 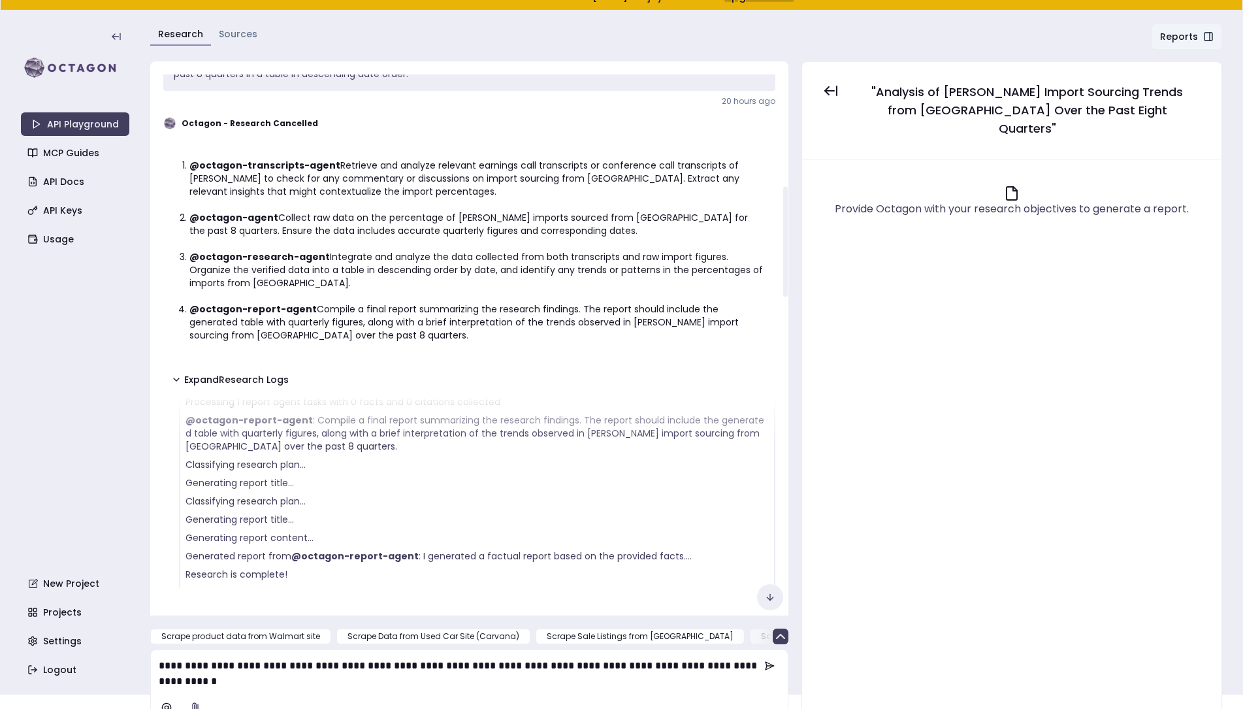 What do you see at coordinates (1187, 37) in the screenshot?
I see `button: Reports` at bounding box center [1187, 37].